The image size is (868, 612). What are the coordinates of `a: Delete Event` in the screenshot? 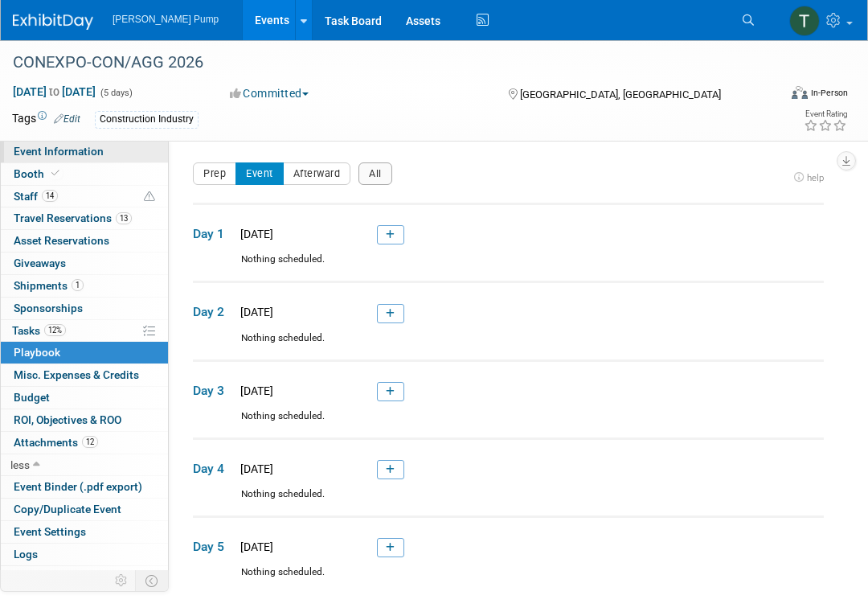 It's located at (84, 576).